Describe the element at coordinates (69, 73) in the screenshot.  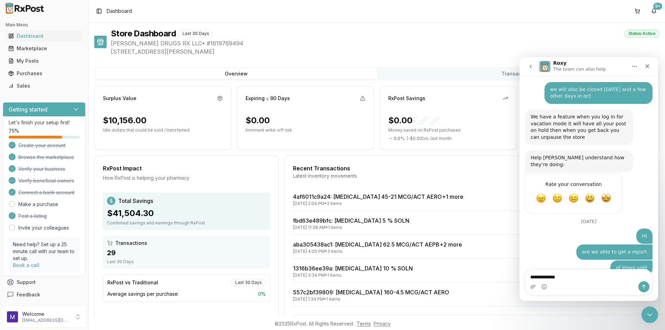
I see `div: Manuel says…` at that location.